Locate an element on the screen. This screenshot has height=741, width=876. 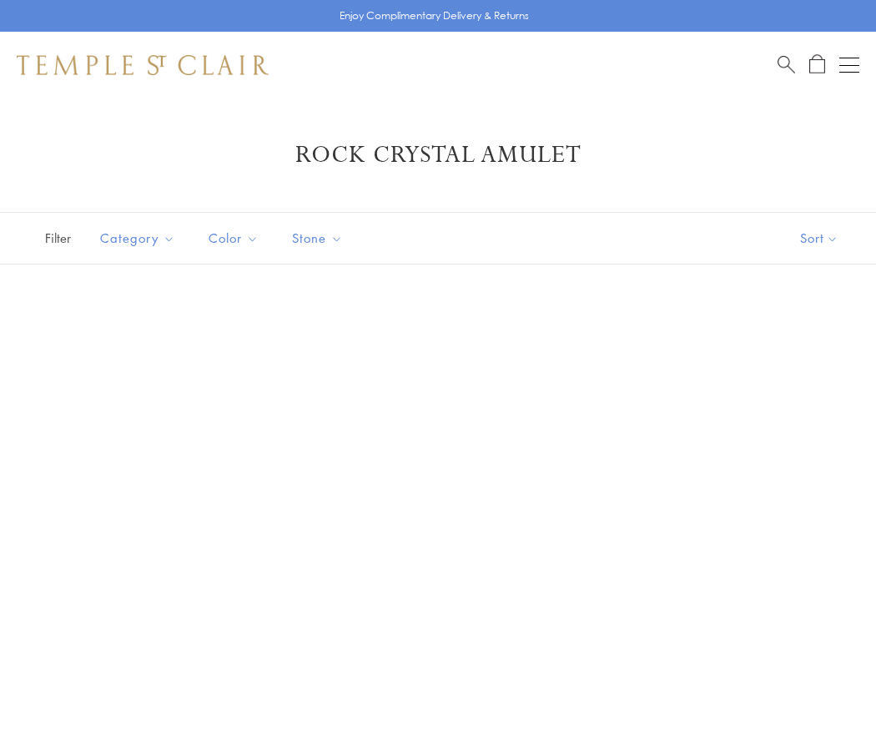
button: Open navigation is located at coordinates (849, 65).